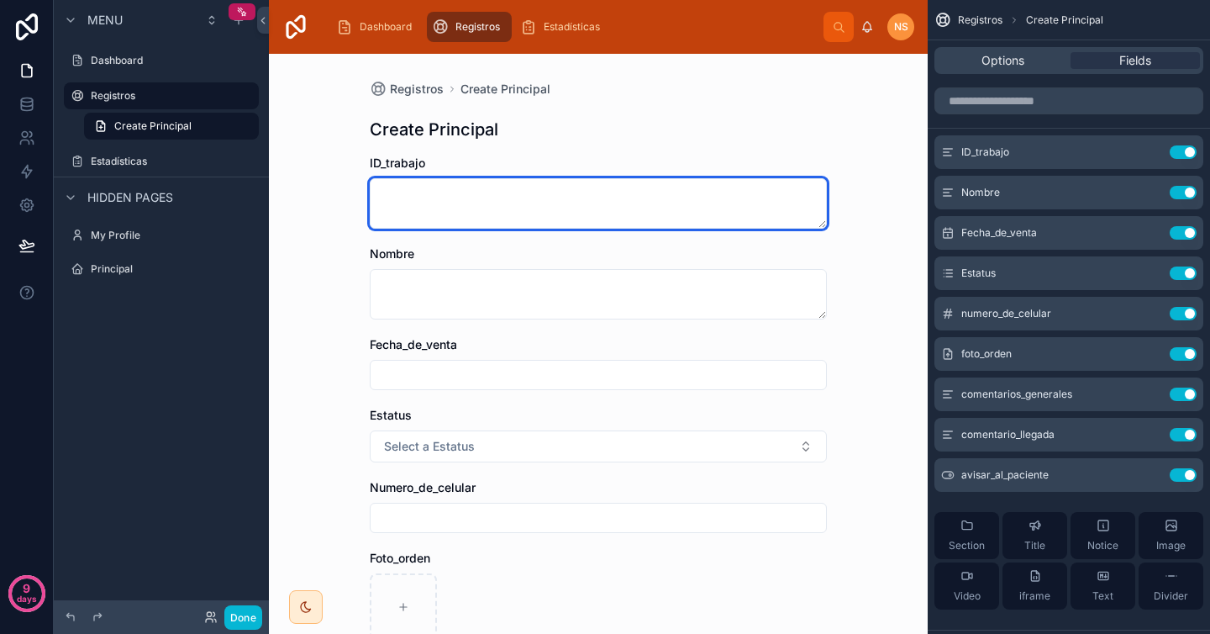 This screenshot has width=1210, height=634. What do you see at coordinates (386, 27) in the screenshot?
I see `span: Dashboard` at bounding box center [386, 27].